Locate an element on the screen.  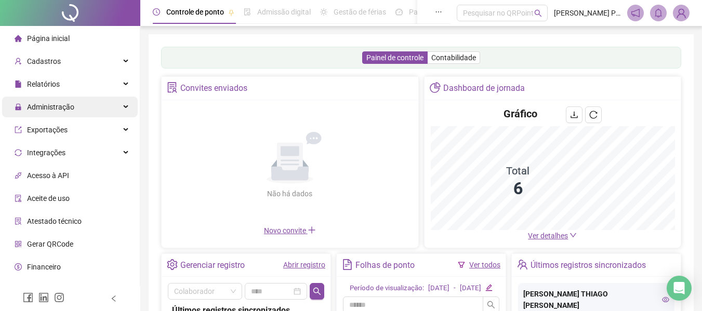
span: Novo convite is located at coordinates (290, 231).